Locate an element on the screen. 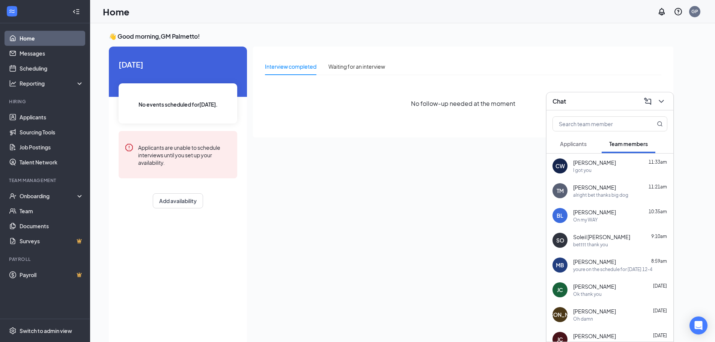  div: Team Management is located at coordinates (45, 180).